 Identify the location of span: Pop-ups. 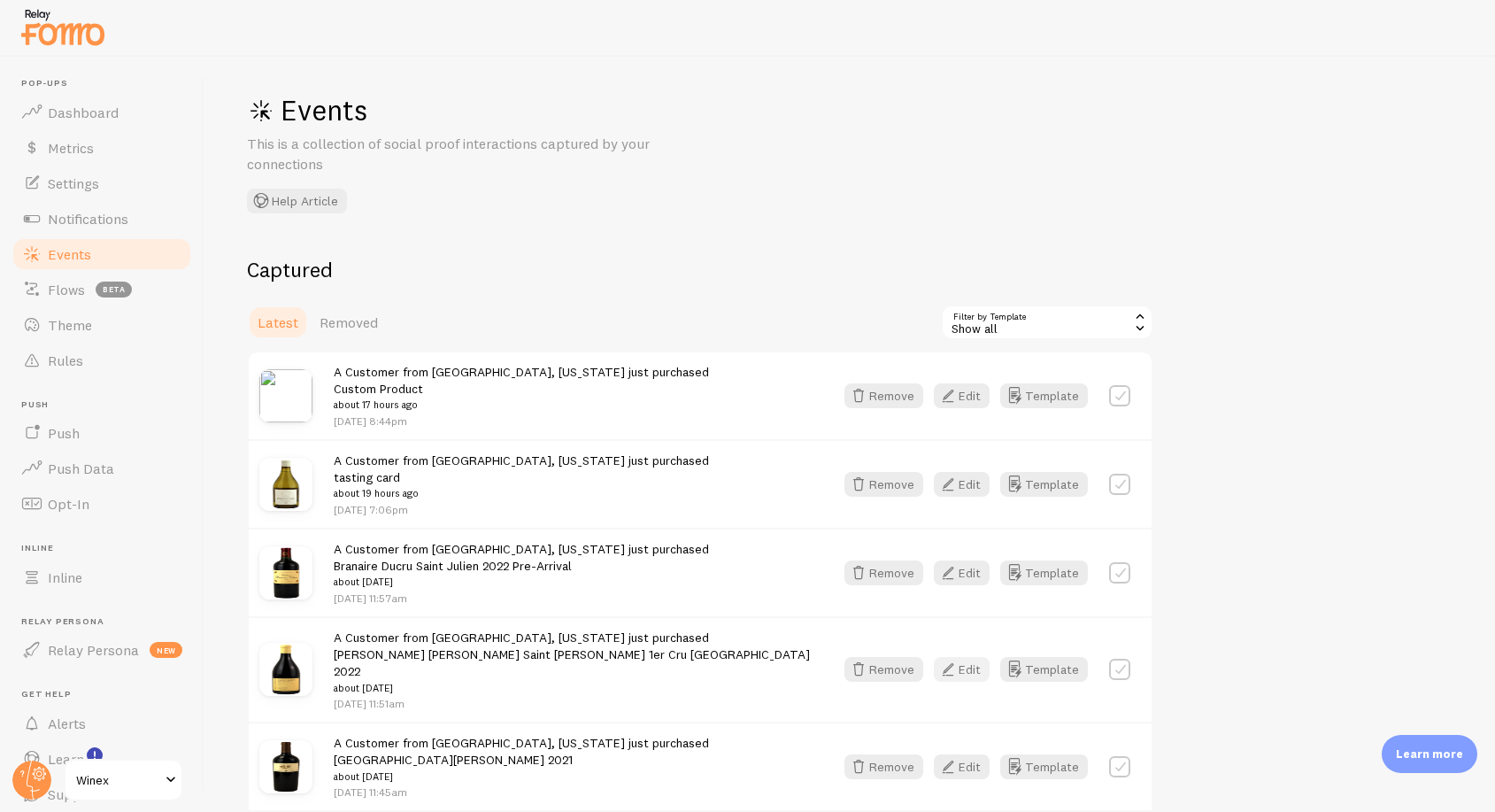
(107, 83).